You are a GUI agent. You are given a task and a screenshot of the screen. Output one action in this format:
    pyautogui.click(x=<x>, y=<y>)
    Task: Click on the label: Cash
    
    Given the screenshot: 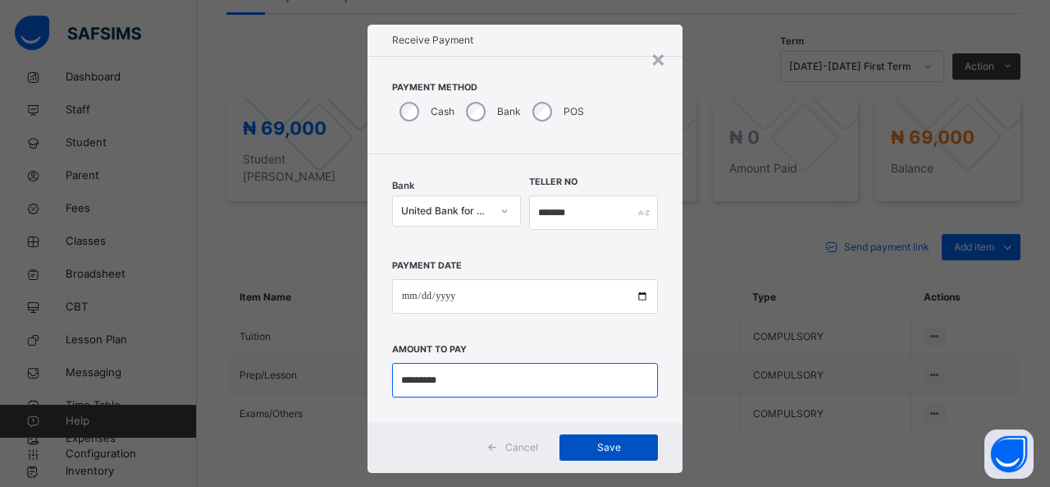 What is the action you would take?
    pyautogui.click(x=442, y=112)
    